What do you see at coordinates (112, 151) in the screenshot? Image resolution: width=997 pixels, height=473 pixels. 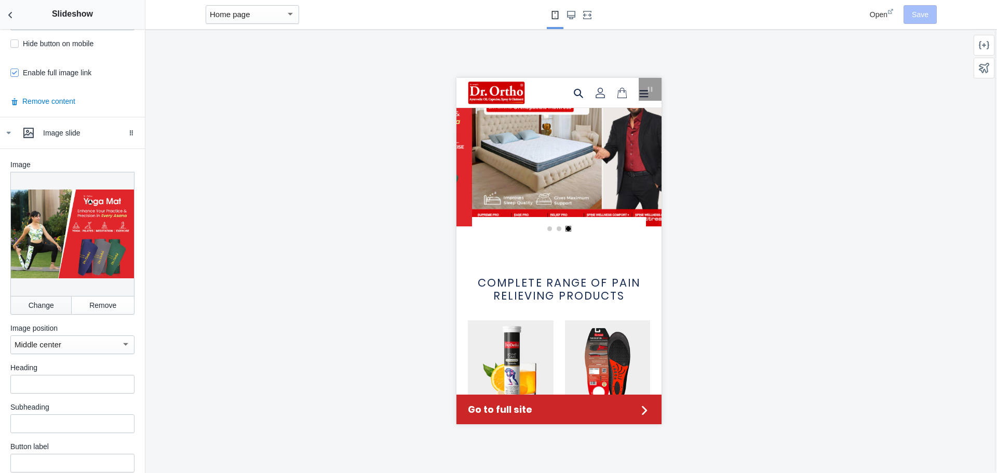 I see `a: Select slide 3` at bounding box center [112, 151].